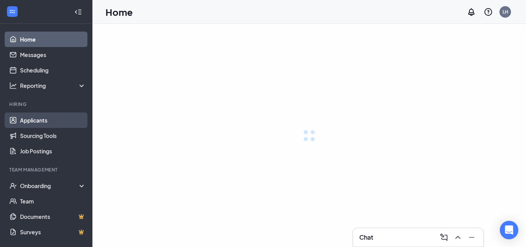 The image size is (526, 247). I want to click on button: Minimize, so click(471, 237).